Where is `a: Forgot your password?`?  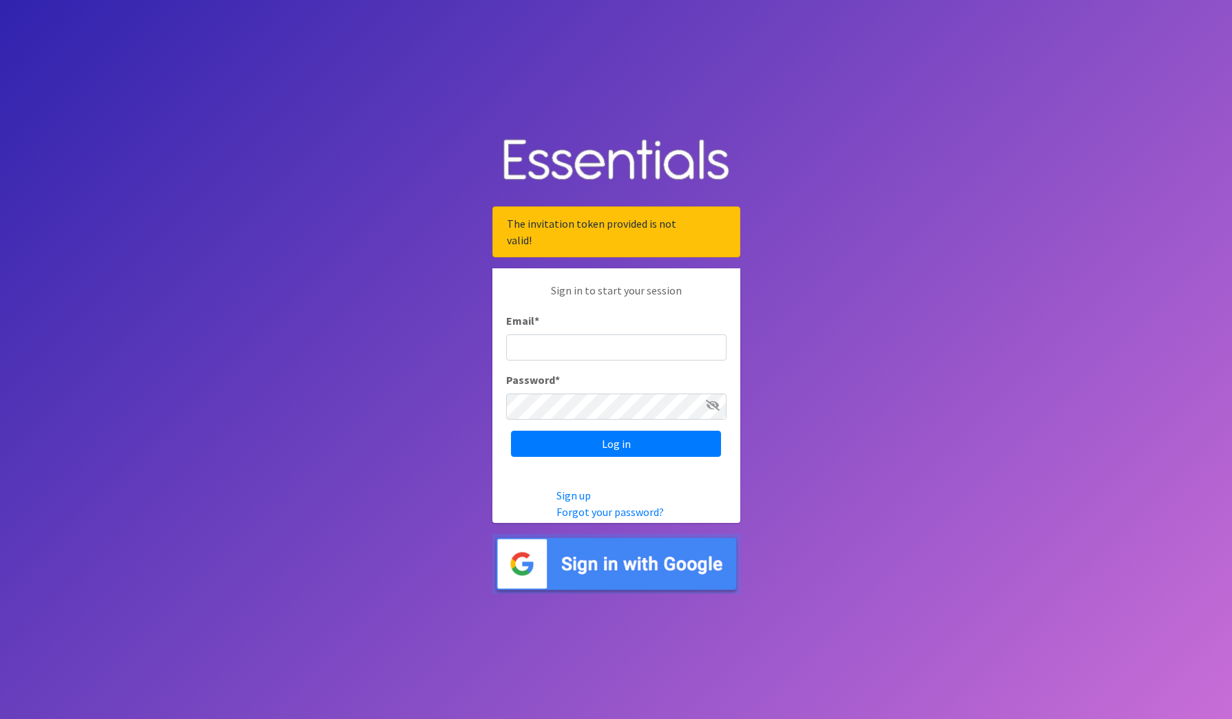
a: Forgot your password? is located at coordinates (610, 512).